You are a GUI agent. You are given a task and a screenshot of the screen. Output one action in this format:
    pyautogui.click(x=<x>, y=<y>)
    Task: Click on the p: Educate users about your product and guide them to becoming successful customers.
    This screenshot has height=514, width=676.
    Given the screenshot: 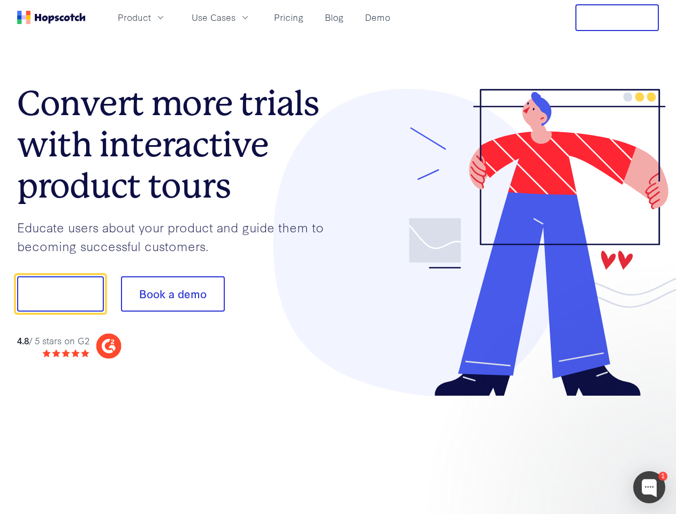 What is the action you would take?
    pyautogui.click(x=178, y=236)
    